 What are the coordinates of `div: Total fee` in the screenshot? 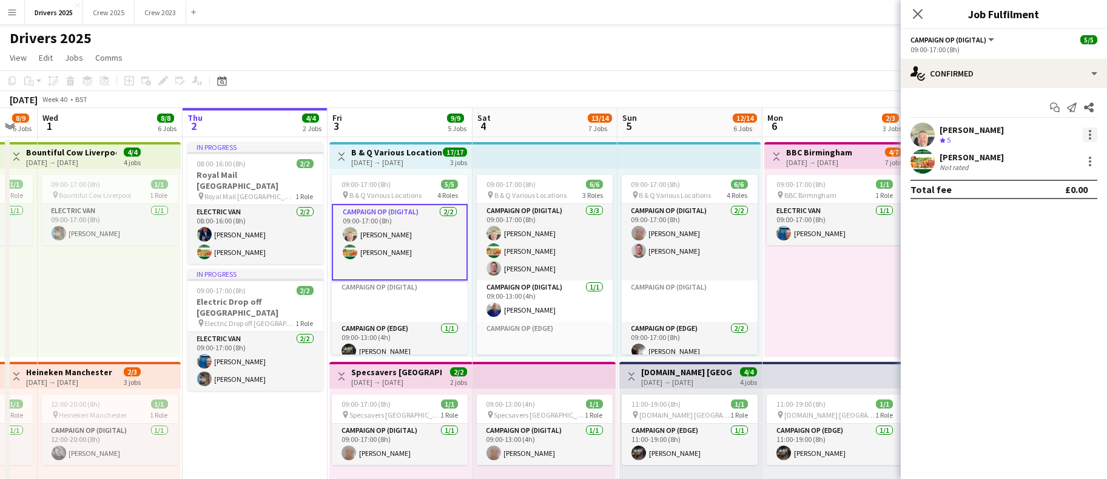 It's located at (931, 189).